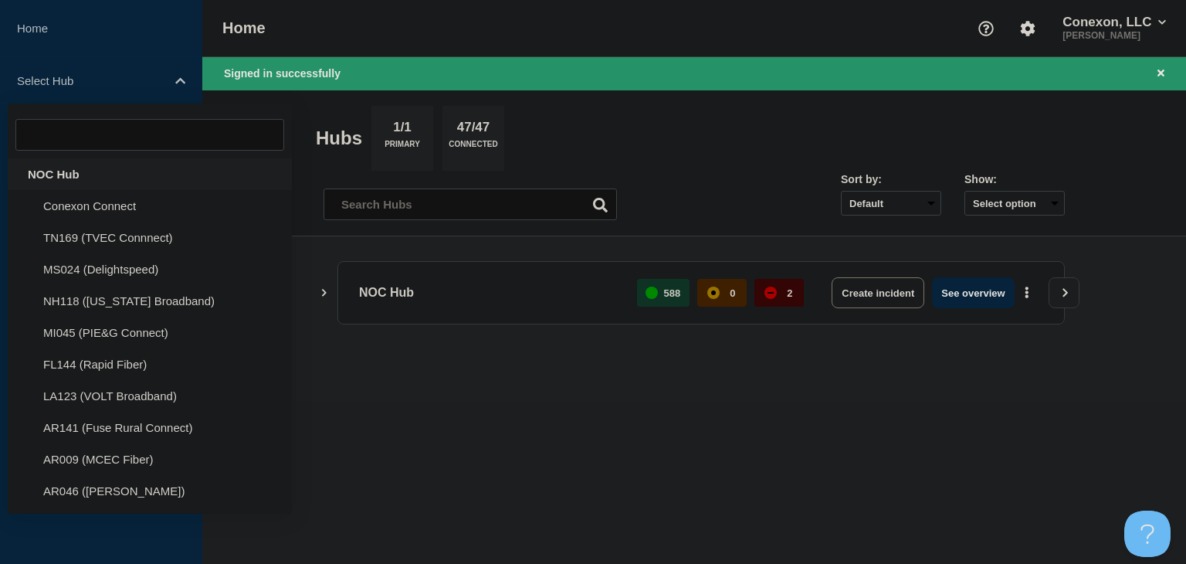 The height and width of the screenshot is (564, 1186). Describe the element at coordinates (1064, 293) in the screenshot. I see `button: View` at that location.